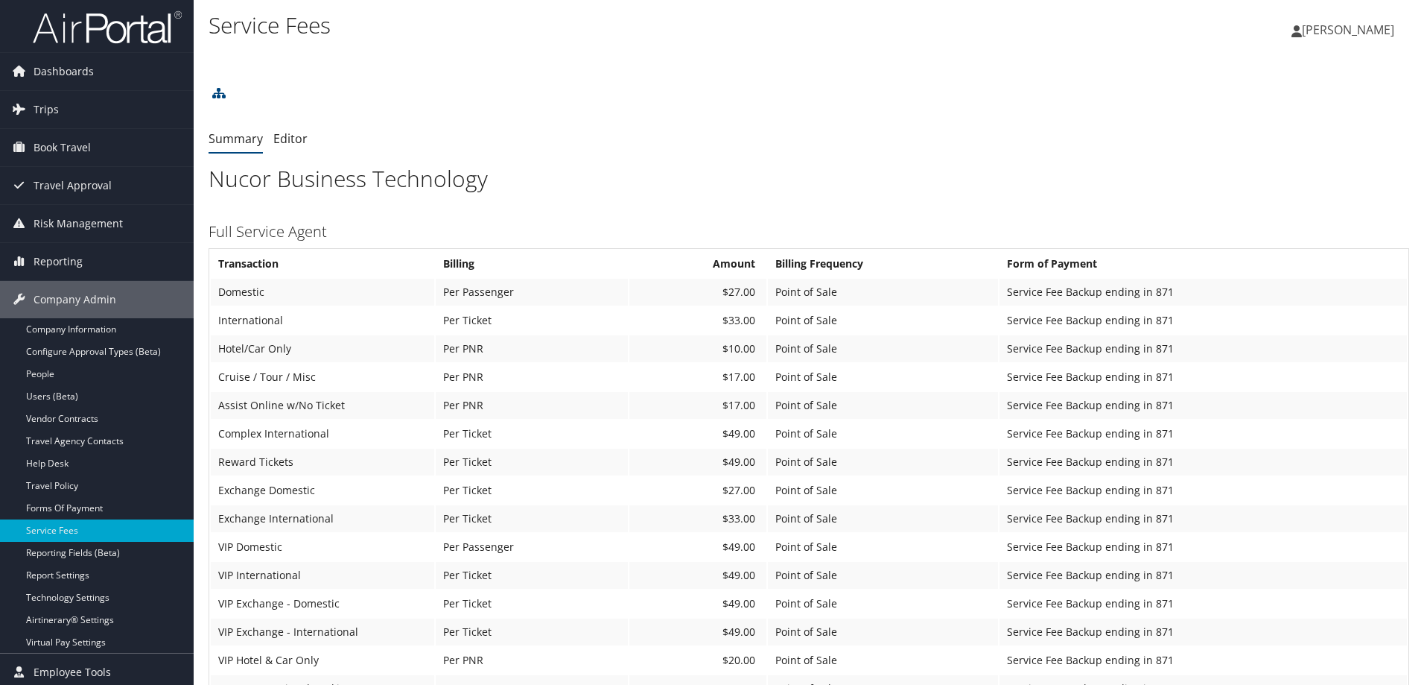 This screenshot has width=1424, height=685. Describe the element at coordinates (809, 232) in the screenshot. I see `h3: Full Service Agent` at that location.